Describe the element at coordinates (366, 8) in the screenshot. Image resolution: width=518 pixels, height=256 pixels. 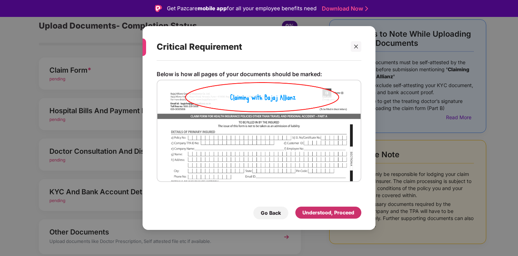
I see `img: Stroke` at that location.